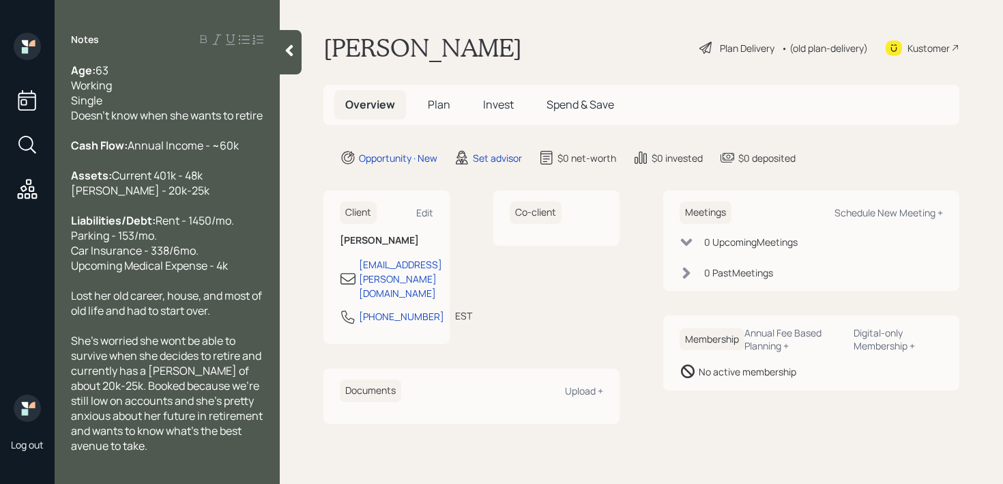 The height and width of the screenshot is (484, 1003). Describe the element at coordinates (497, 158) in the screenshot. I see `div: Set advisor` at that location.